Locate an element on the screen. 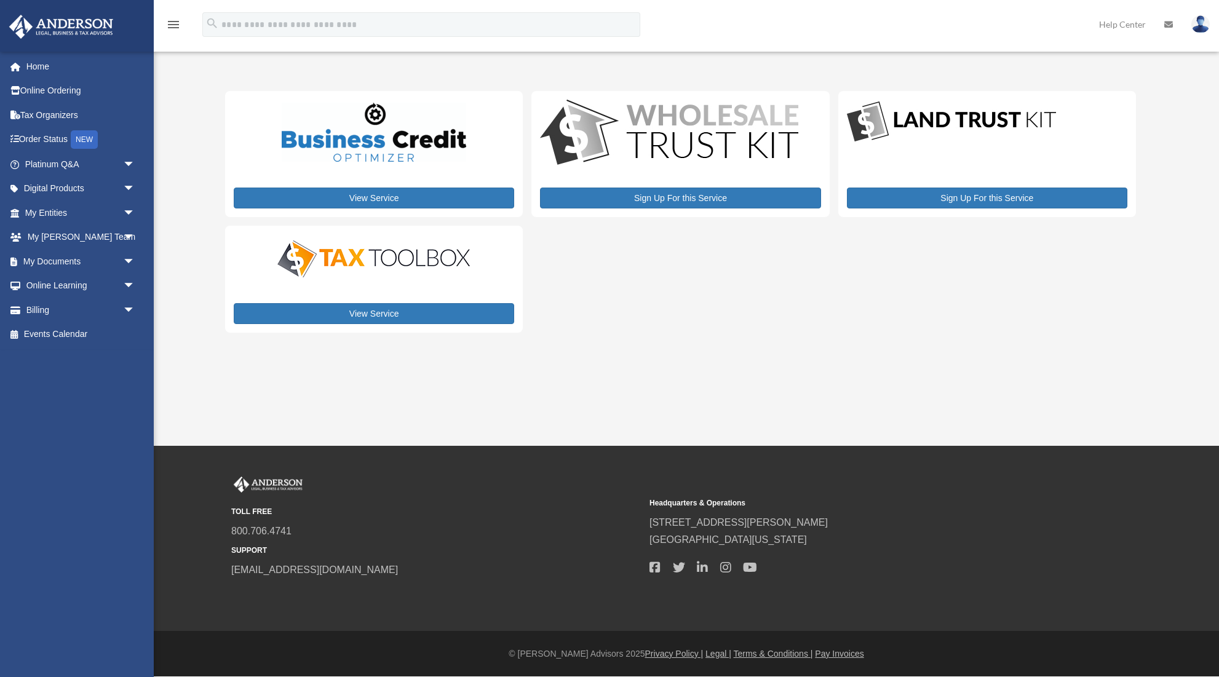  a: My Documentsarrow_drop_down is located at coordinates (81, 261).